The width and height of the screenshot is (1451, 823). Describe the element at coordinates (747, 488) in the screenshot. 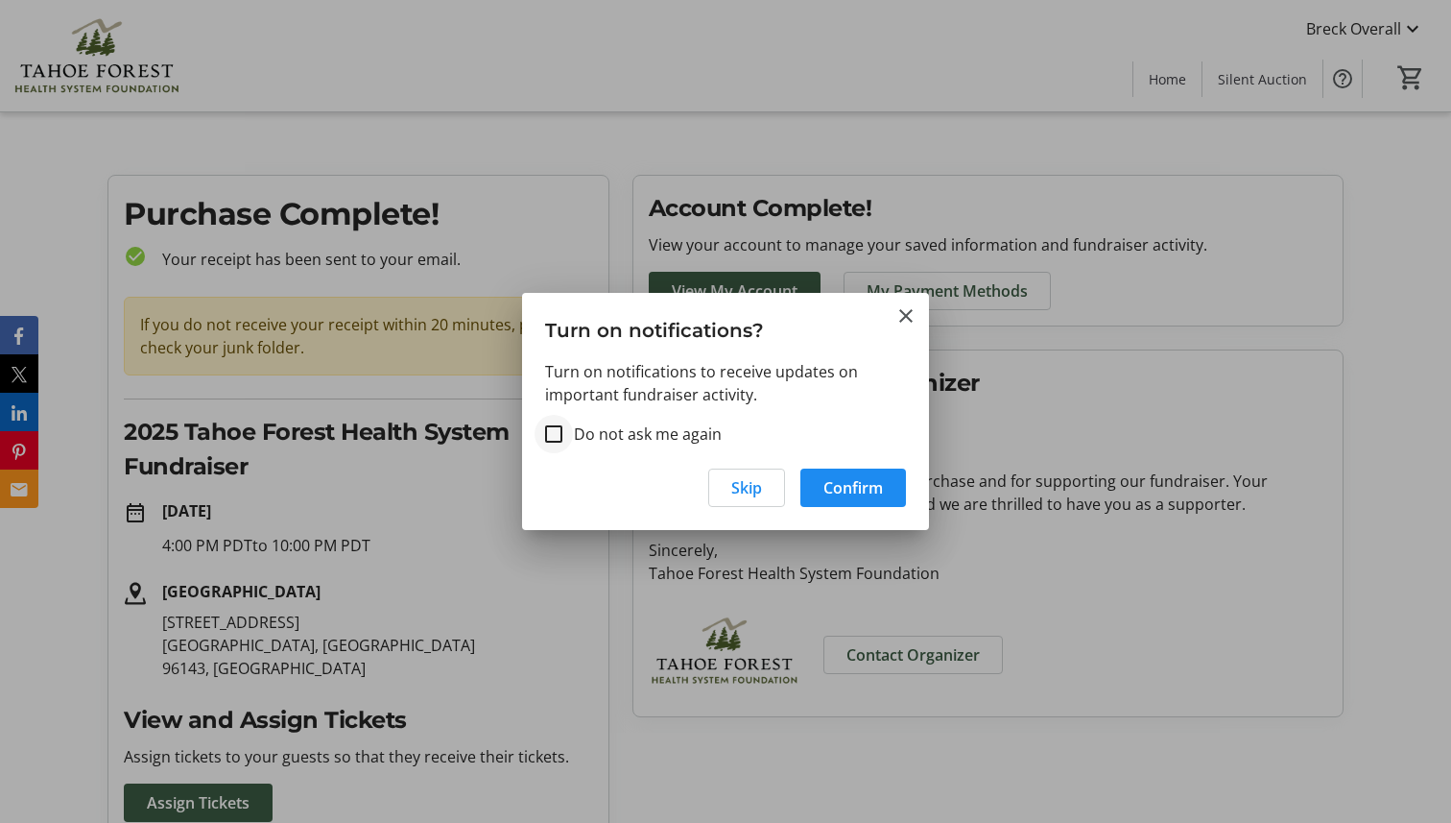

I see `button: Skip` at that location.